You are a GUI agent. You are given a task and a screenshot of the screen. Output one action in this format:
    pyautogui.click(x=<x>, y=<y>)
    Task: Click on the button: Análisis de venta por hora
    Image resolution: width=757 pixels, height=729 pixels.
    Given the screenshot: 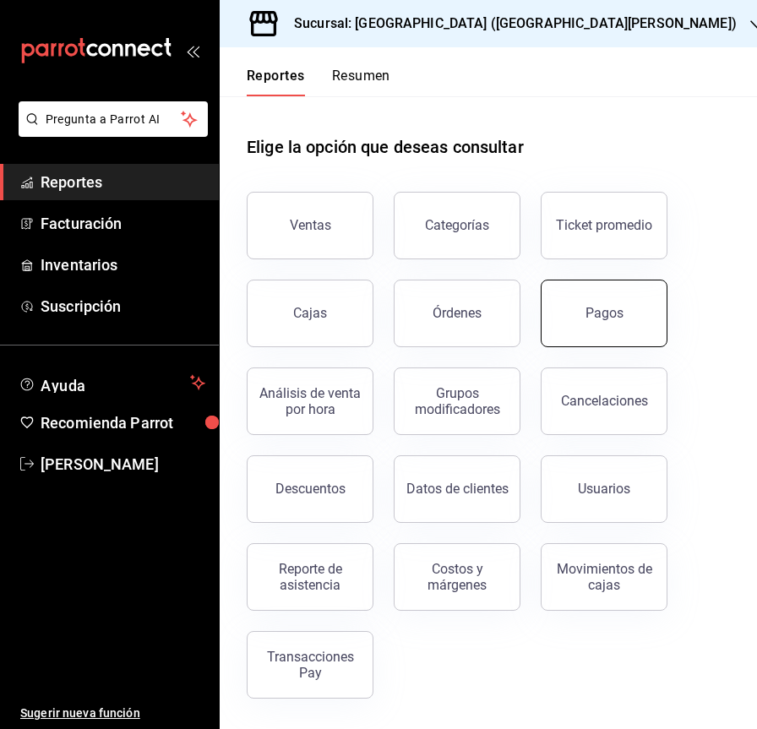 What is the action you would take?
    pyautogui.click(x=310, y=401)
    